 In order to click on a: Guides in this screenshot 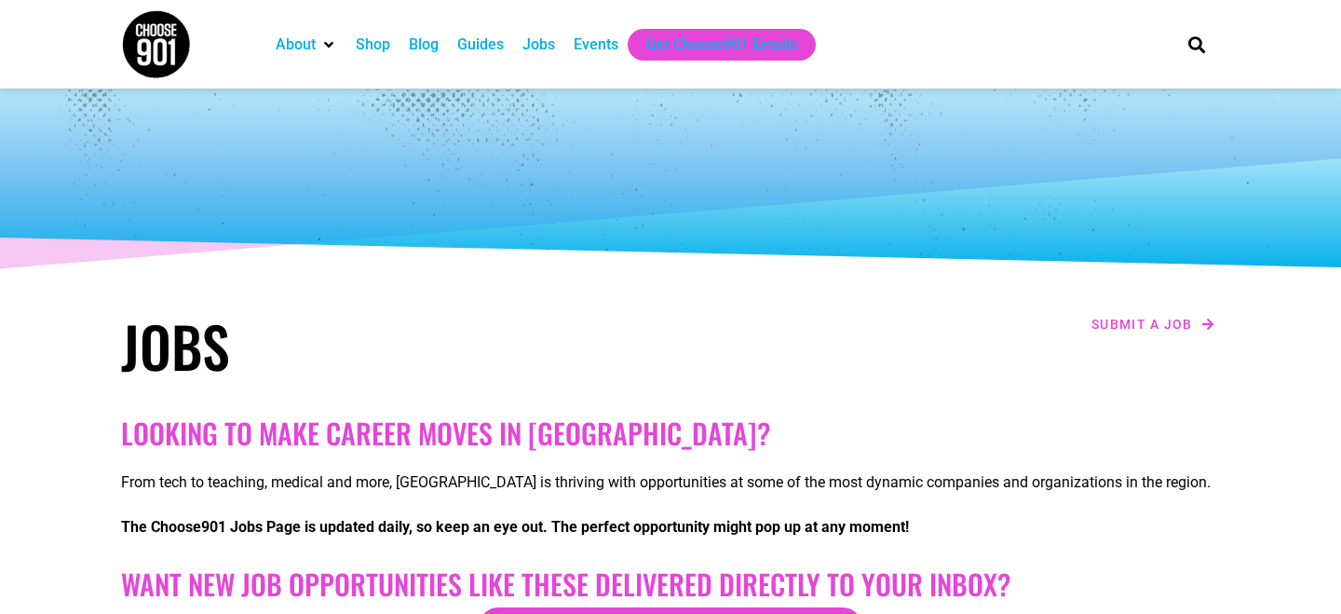, I will do `click(480, 45)`.